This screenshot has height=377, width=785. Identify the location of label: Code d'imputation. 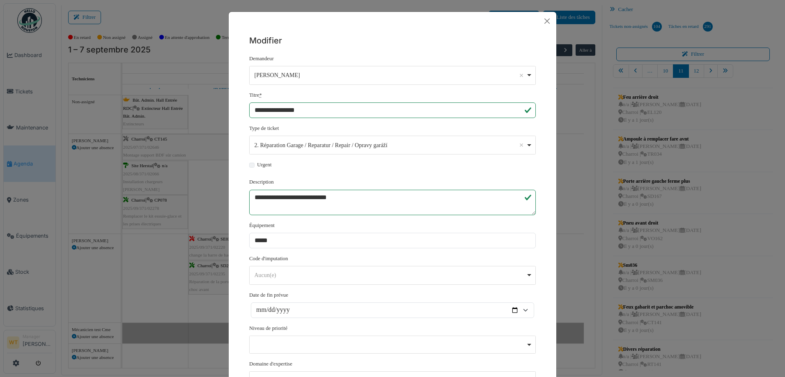
(268, 259).